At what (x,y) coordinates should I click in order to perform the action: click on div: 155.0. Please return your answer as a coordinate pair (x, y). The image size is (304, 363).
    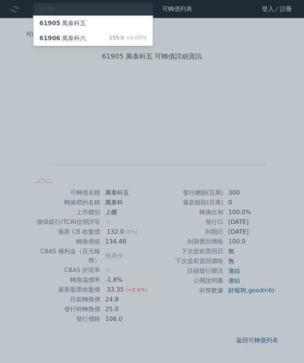
    Looking at the image, I should click on (128, 38).